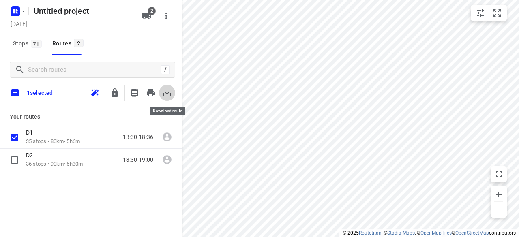  I want to click on button: Map settings, so click(481, 13).